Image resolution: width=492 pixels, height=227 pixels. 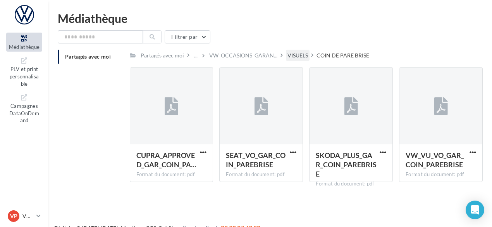 What do you see at coordinates (24, 112) in the screenshot?
I see `span: Campagnes DataOnDemand` at bounding box center [24, 112].